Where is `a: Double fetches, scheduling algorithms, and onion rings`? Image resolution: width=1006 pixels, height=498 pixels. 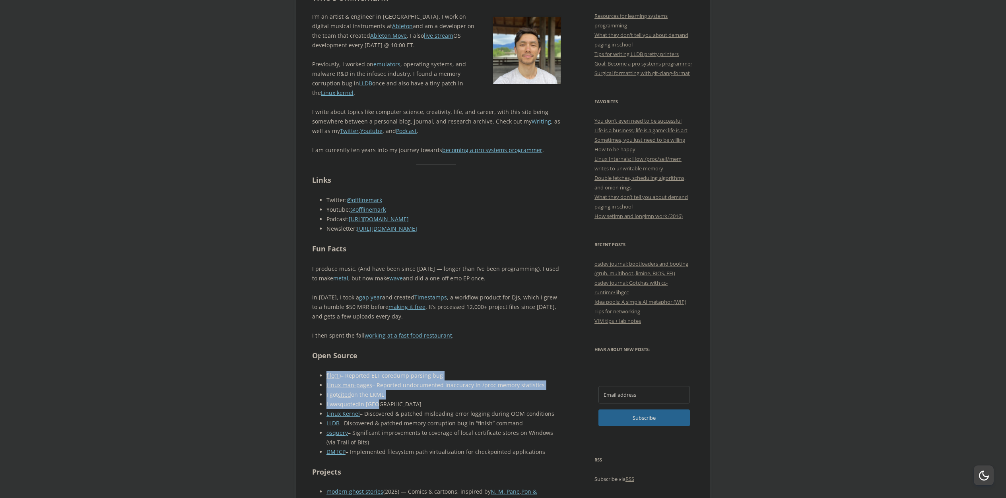
a: Double fetches, scheduling algorithms, and onion rings is located at coordinates (640, 183).